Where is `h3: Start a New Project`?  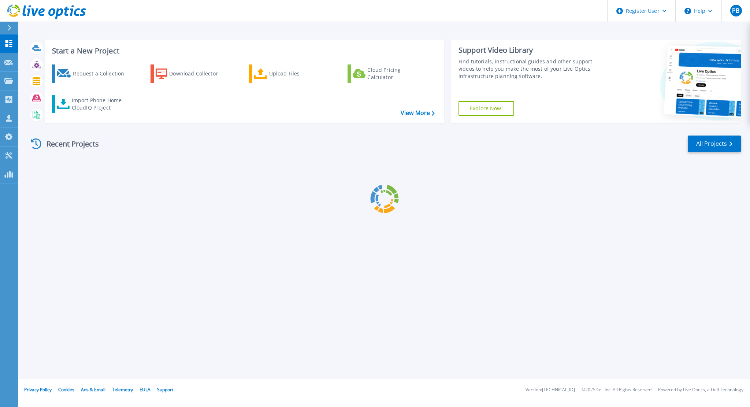 h3: Start a New Project is located at coordinates (243, 51).